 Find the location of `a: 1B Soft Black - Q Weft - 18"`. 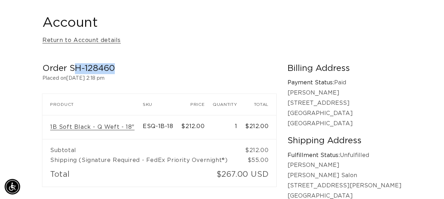

a: 1B Soft Black - Q Weft - 18" is located at coordinates (92, 127).